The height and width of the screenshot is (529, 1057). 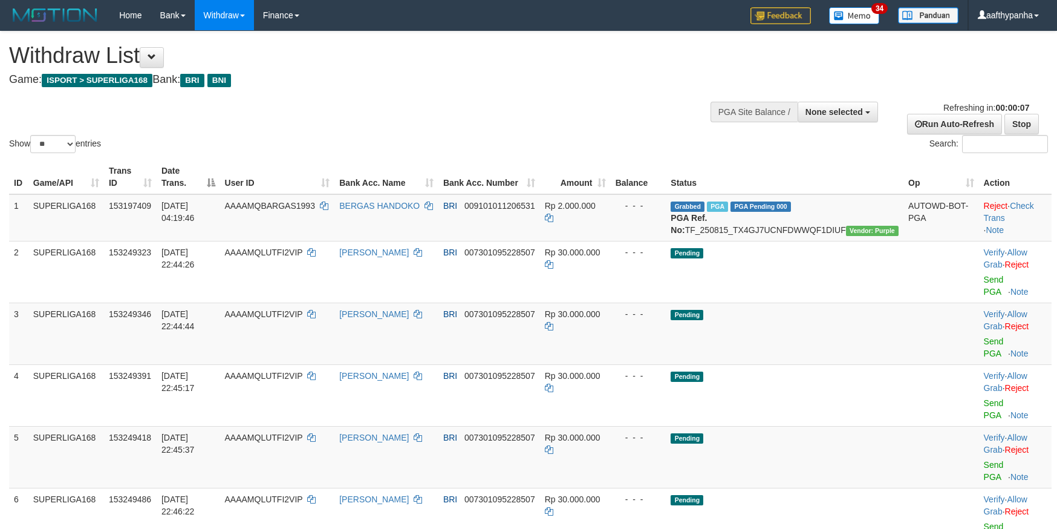 What do you see at coordinates (130, 206) in the screenshot?
I see `span: 153197409` at bounding box center [130, 206].